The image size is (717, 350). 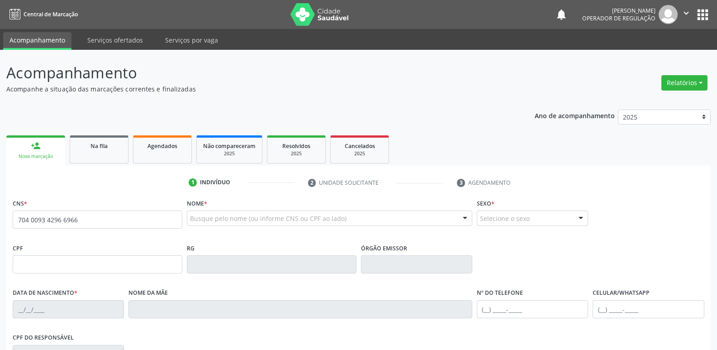 What do you see at coordinates (115, 40) in the screenshot?
I see `a: Serviços ofertados` at bounding box center [115, 40].